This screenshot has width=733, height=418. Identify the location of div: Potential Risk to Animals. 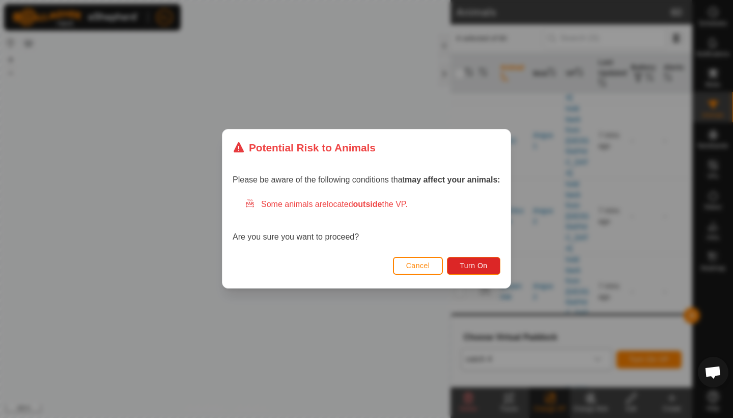
(304, 147).